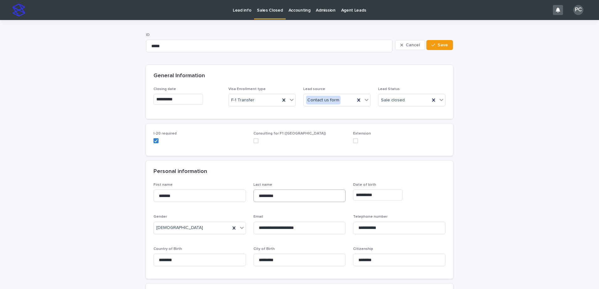 The height and width of the screenshot is (289, 599). Describe the element at coordinates (19, 10) in the screenshot. I see `img: stacker-logo-s-only.png` at that location.